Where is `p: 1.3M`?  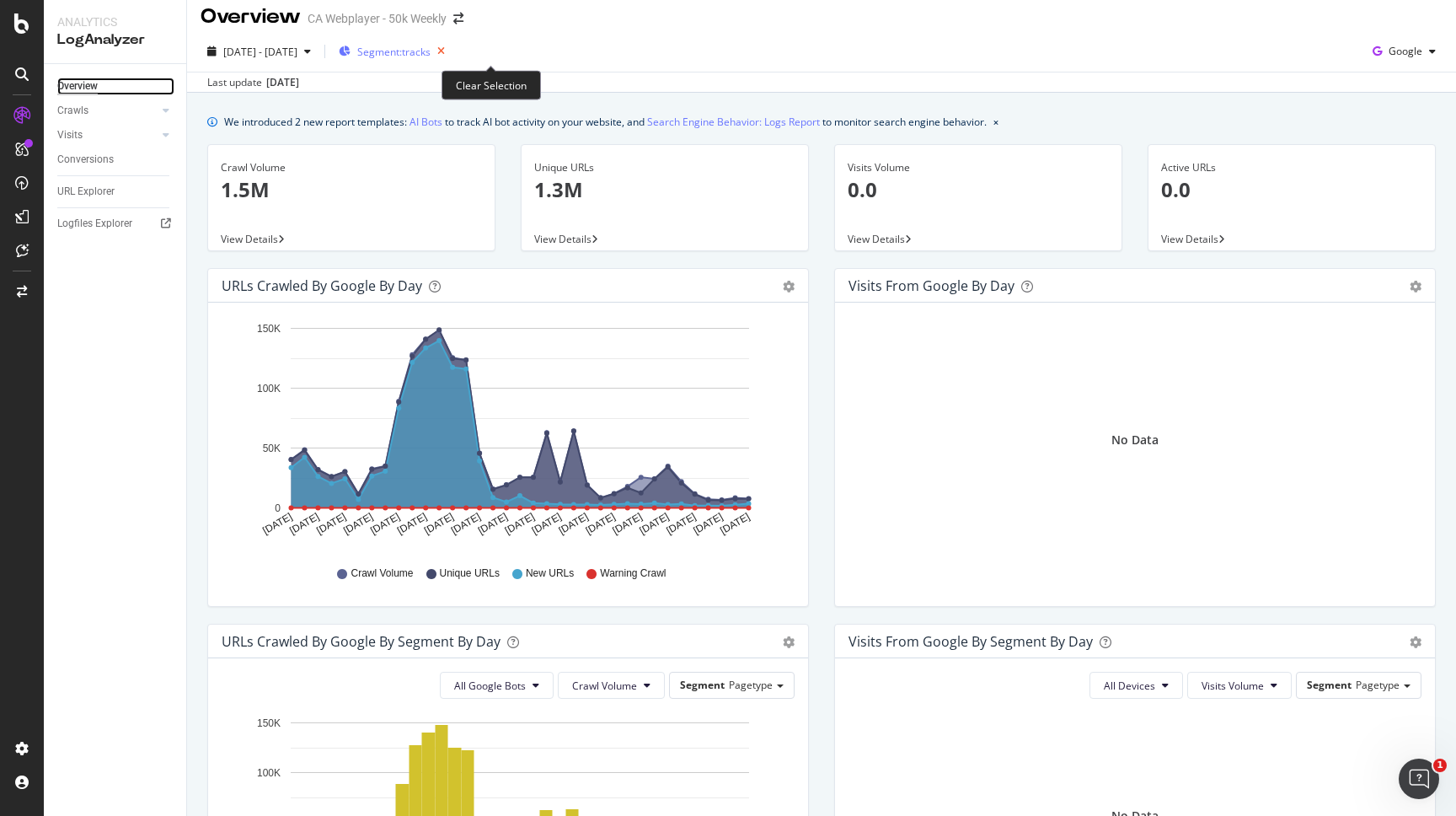 p: 1.3M is located at coordinates (665, 189).